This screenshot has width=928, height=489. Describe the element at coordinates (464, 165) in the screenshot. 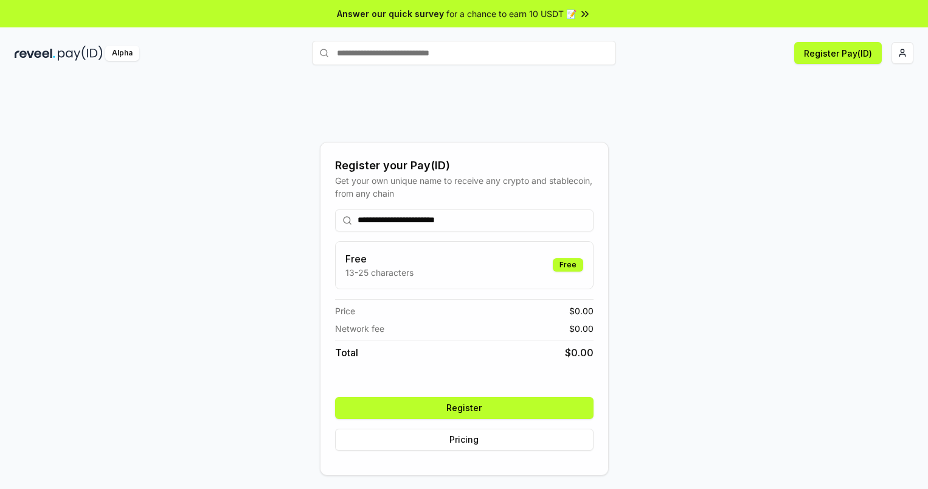

I see `div: Register your Pay(ID)` at that location.